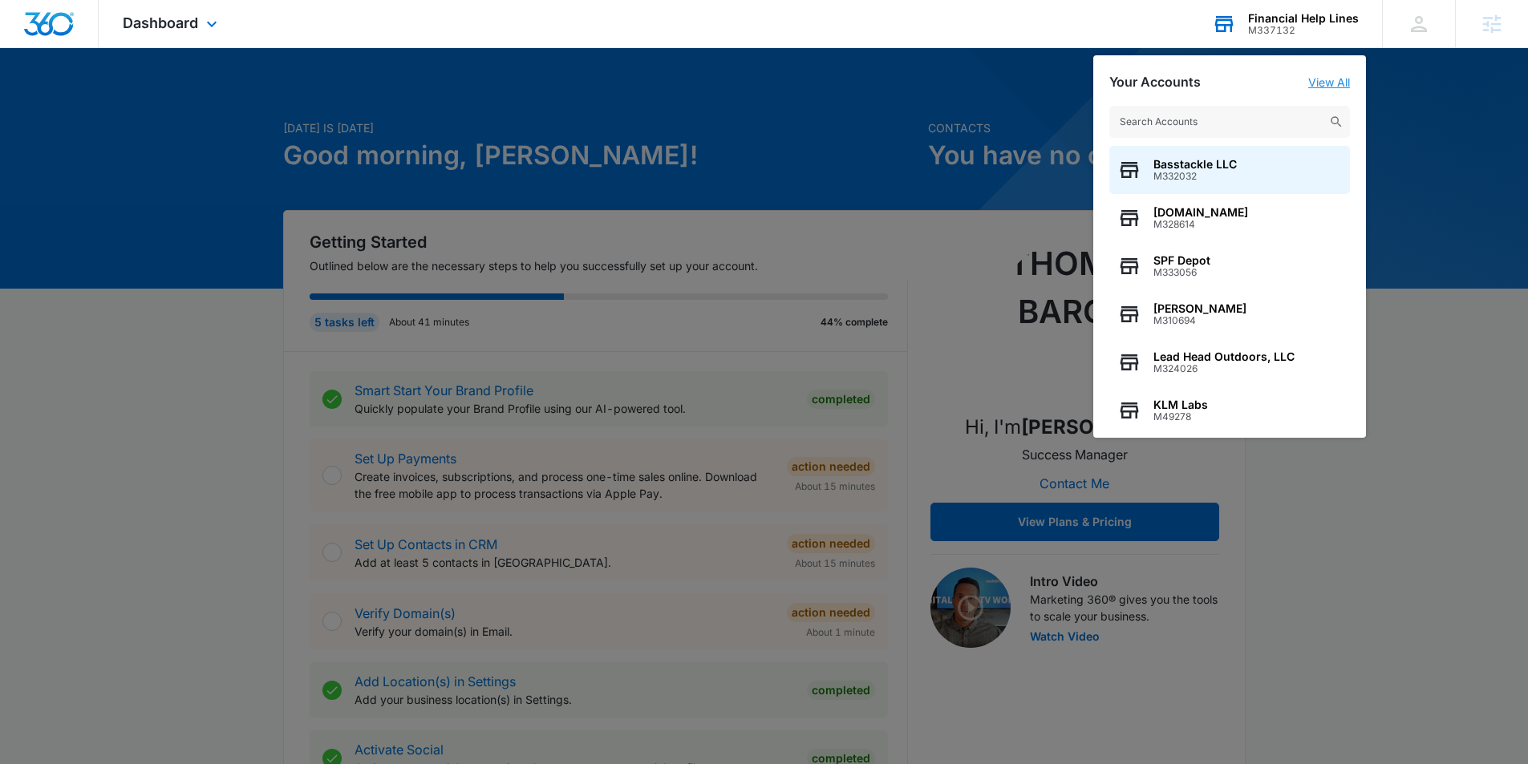 Image resolution: width=1528 pixels, height=764 pixels. Describe the element at coordinates (1230, 363) in the screenshot. I see `button: Lead Head Outdoors, LLCM324026` at that location.